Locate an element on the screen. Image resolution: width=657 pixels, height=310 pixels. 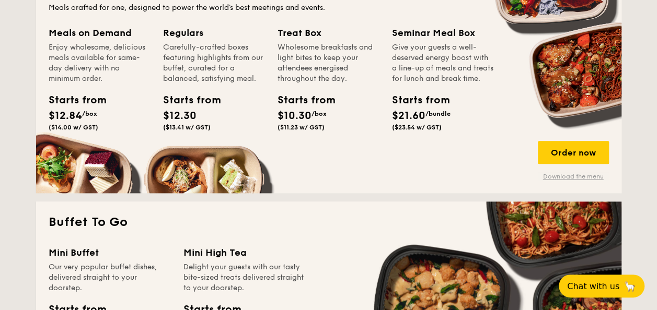
div: Wholesome breakfasts and light bites to keep your attendees energised throughout the day. is located at coordinates (328, 63).